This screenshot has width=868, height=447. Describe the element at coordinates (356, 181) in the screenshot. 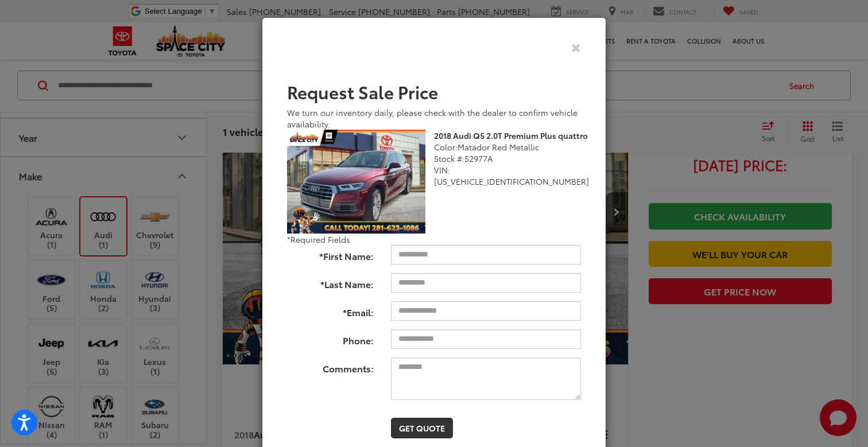

I see `img: 2018 Audi Q5 2.0T Premium Plus quattro` at that location.